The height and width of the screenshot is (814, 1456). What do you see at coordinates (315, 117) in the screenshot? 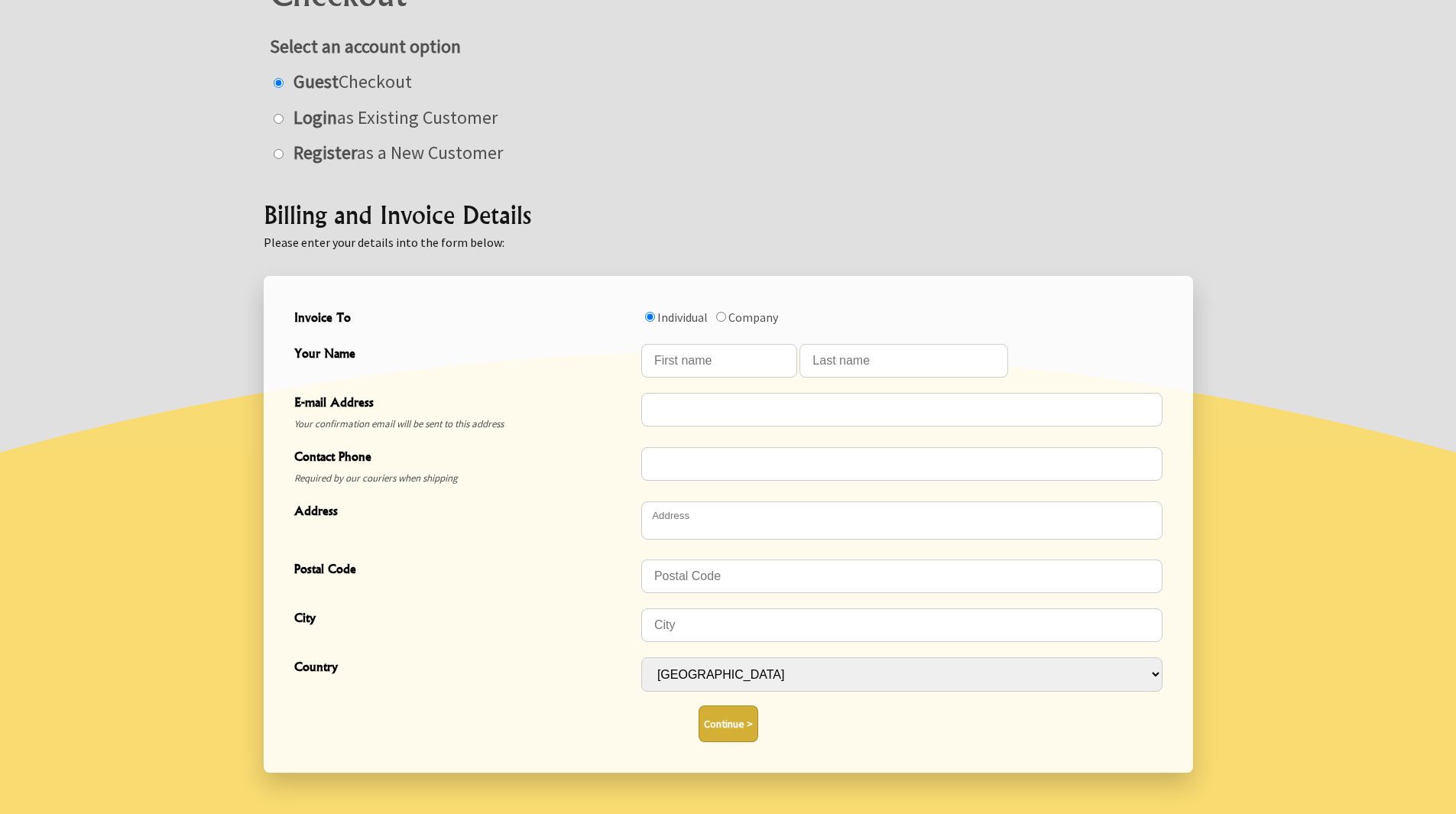
I see `strong: Login` at bounding box center [315, 117].